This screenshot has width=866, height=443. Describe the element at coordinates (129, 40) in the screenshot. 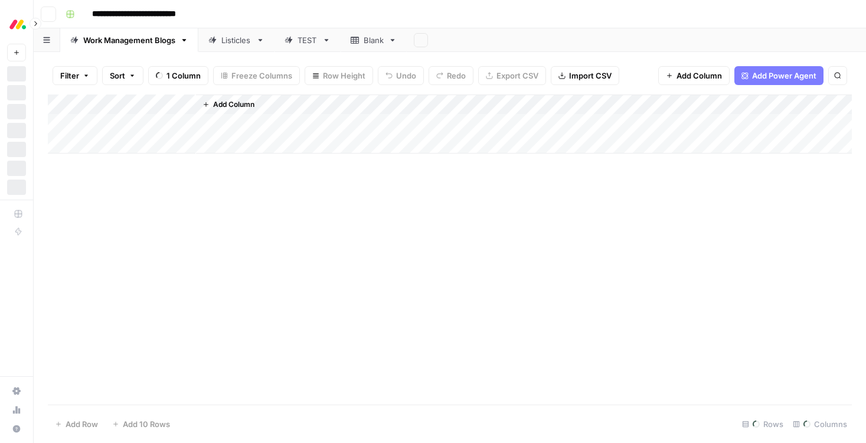

I see `a: Work Management Blogs` at that location.